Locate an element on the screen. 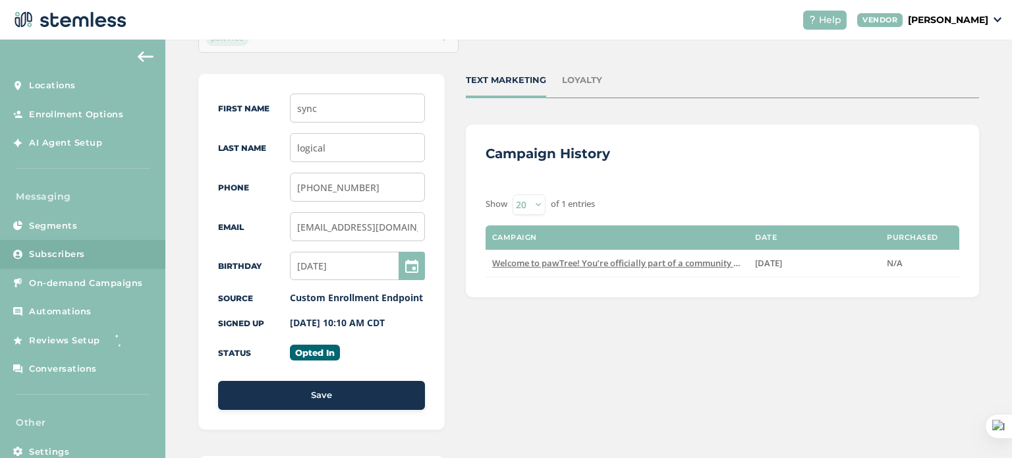  label: First Name is located at coordinates (244, 108).